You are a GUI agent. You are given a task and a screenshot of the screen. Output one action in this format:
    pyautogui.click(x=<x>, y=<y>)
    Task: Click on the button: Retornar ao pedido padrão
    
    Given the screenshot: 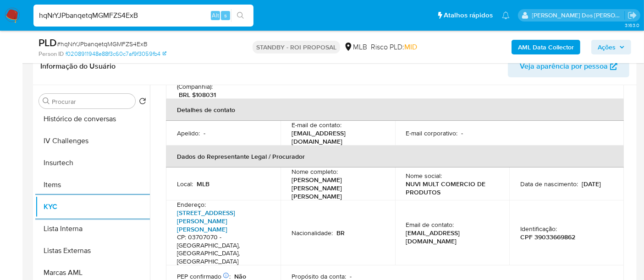 What is the action you would take?
    pyautogui.click(x=143, y=103)
    